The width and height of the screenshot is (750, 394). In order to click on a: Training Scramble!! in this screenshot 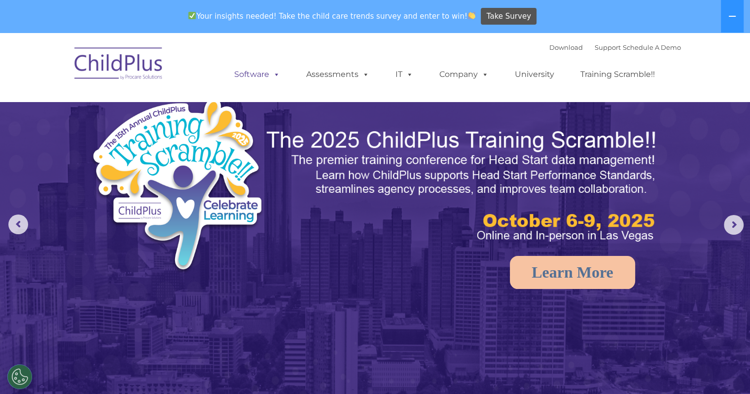, I will do `click(617, 74)`.